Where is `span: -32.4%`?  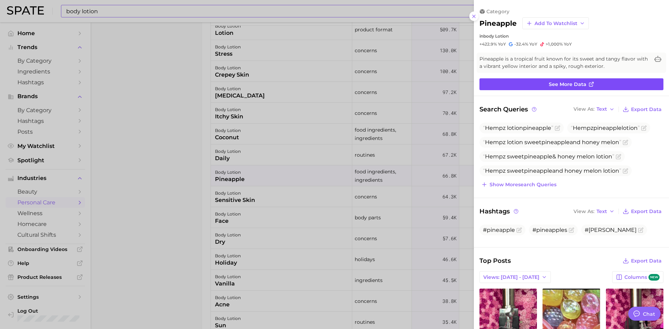
span: -32.4% is located at coordinates (521, 44).